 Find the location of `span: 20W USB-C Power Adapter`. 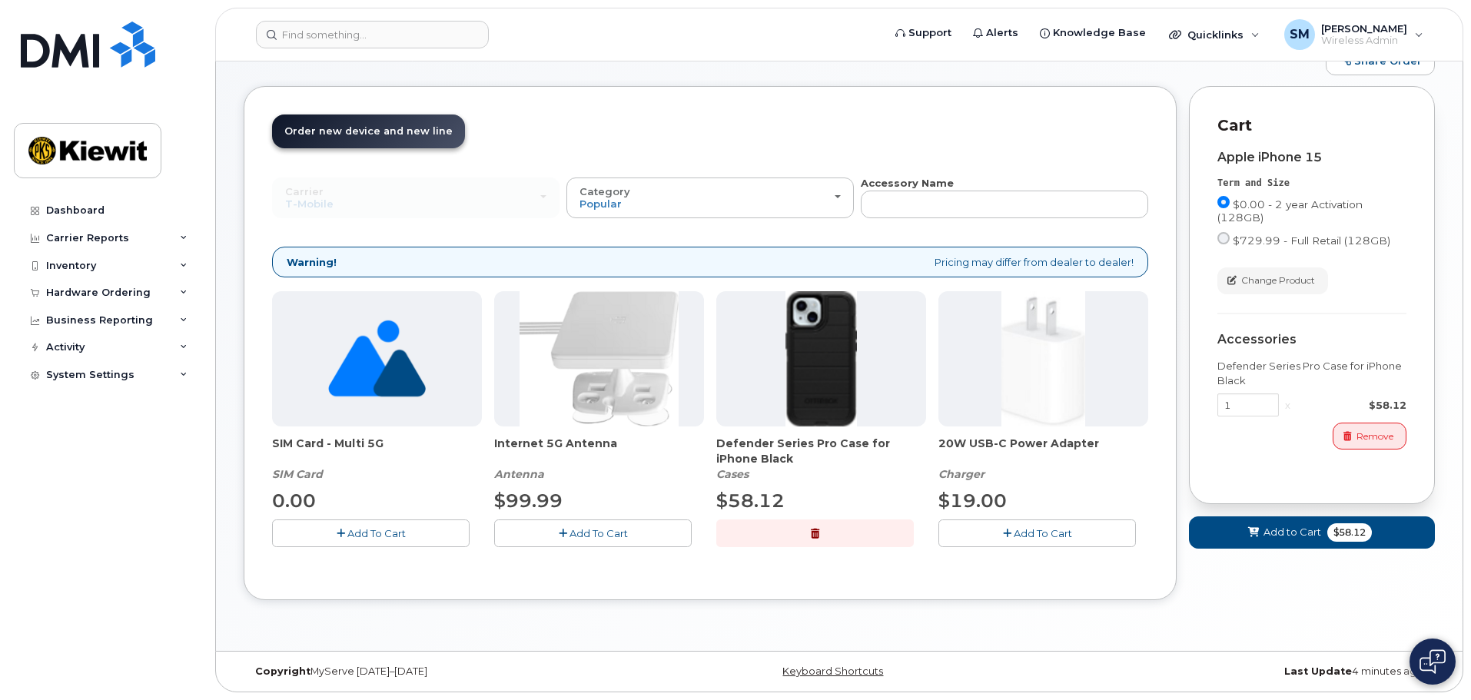

span: 20W USB-C Power Adapter is located at coordinates (1043, 451).